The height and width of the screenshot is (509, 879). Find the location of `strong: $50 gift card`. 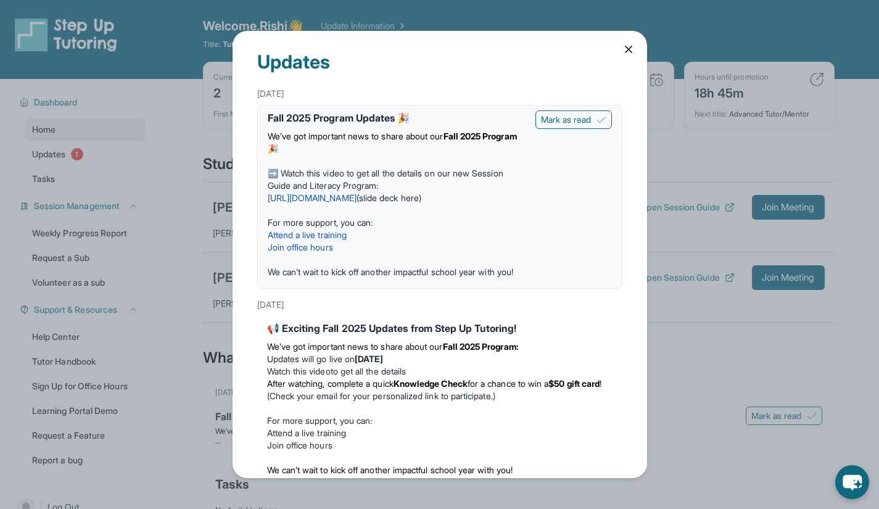

strong: $50 gift card is located at coordinates (573, 383).